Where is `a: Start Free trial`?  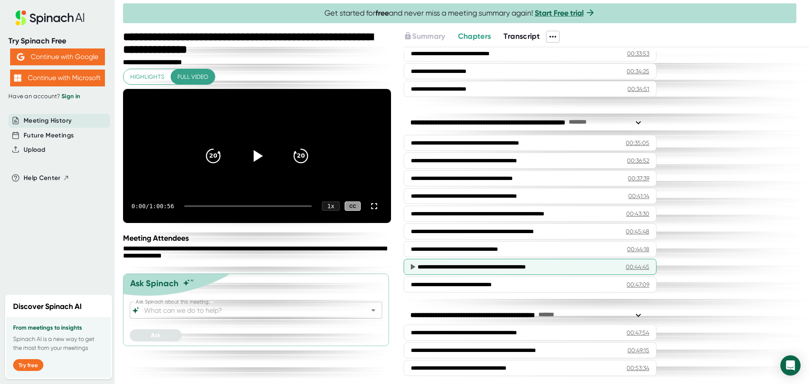 a: Start Free trial is located at coordinates (559, 13).